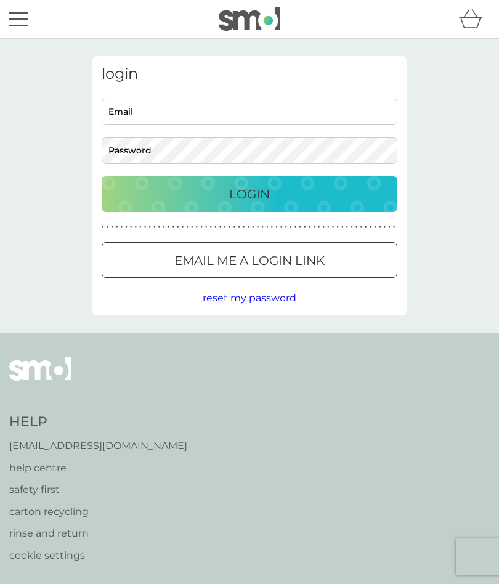  Describe the element at coordinates (98, 533) in the screenshot. I see `p: rinse and return` at that location.